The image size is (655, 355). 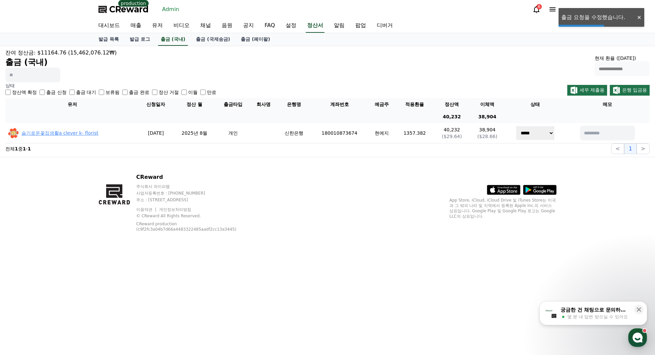 I want to click on button: 세무 제출용, so click(x=587, y=90).